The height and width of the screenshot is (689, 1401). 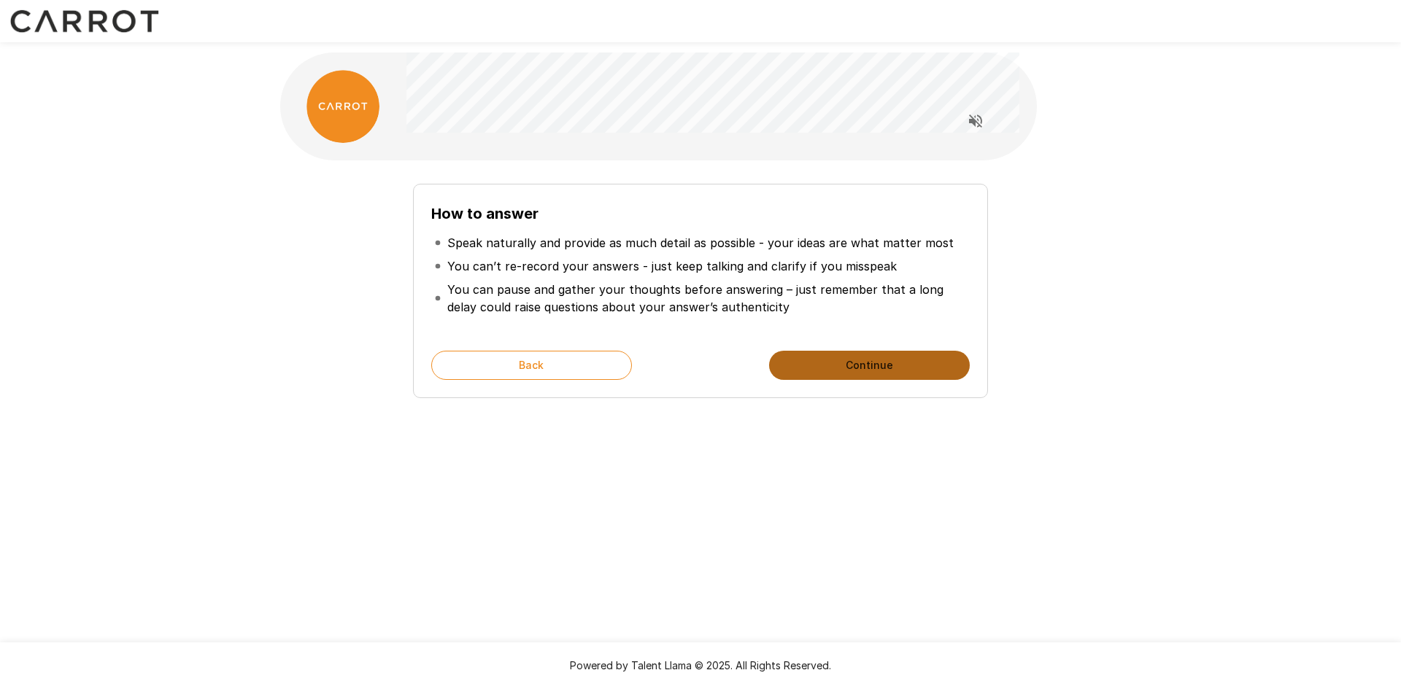 I want to click on button: Back, so click(x=531, y=366).